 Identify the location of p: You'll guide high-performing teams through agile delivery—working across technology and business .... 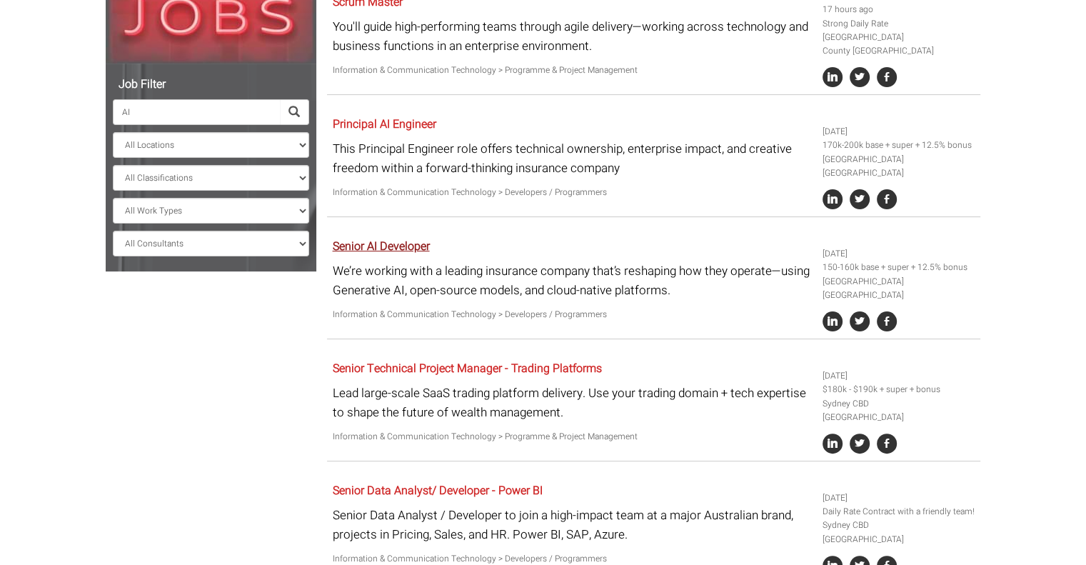
(572, 36).